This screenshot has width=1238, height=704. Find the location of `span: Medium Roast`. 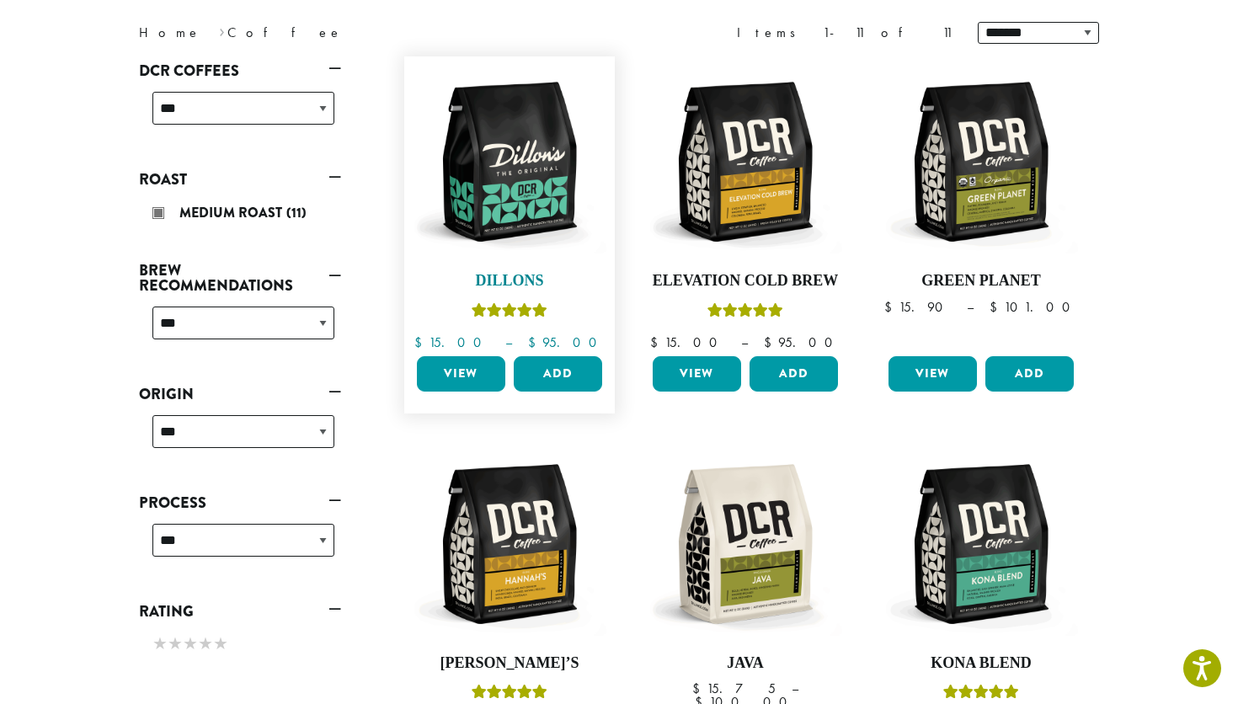

span: Medium Roast is located at coordinates (232, 212).